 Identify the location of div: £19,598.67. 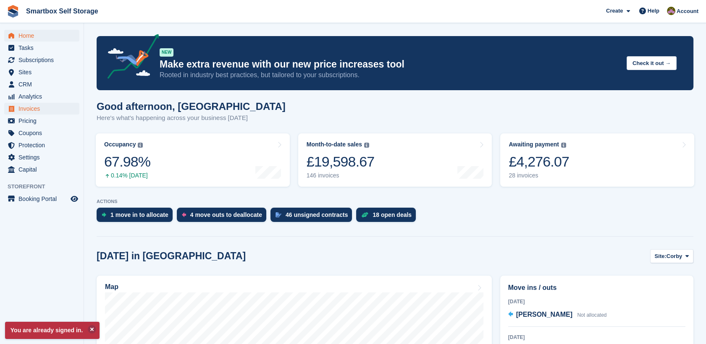
(340, 162).